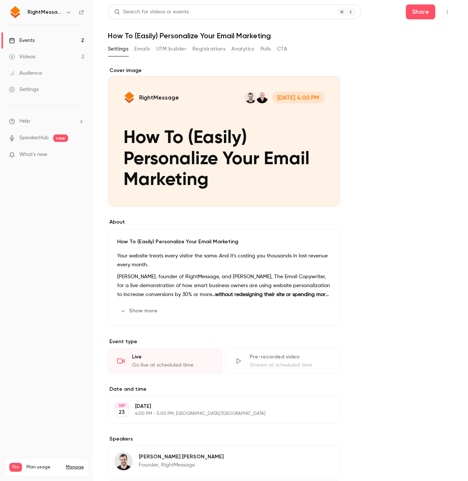  What do you see at coordinates (22, 57) in the screenshot?
I see `div: Videos` at bounding box center [22, 57].